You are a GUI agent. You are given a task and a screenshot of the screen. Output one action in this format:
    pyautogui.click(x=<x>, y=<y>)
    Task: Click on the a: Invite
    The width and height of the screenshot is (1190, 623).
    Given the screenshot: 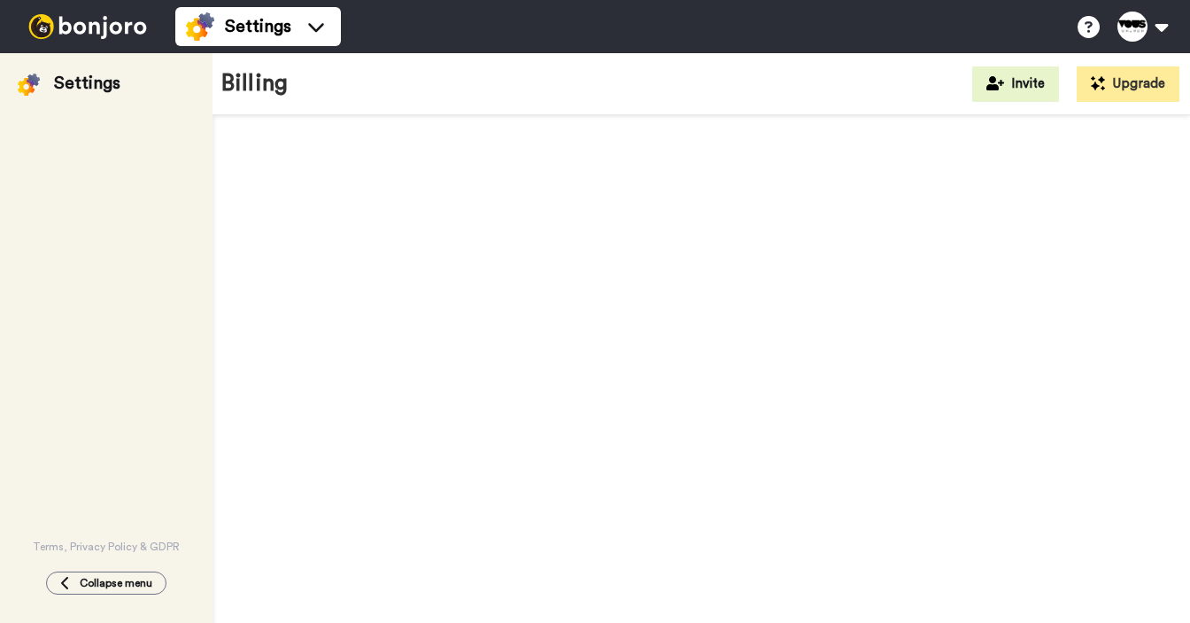 What is the action you would take?
    pyautogui.click(x=1016, y=84)
    